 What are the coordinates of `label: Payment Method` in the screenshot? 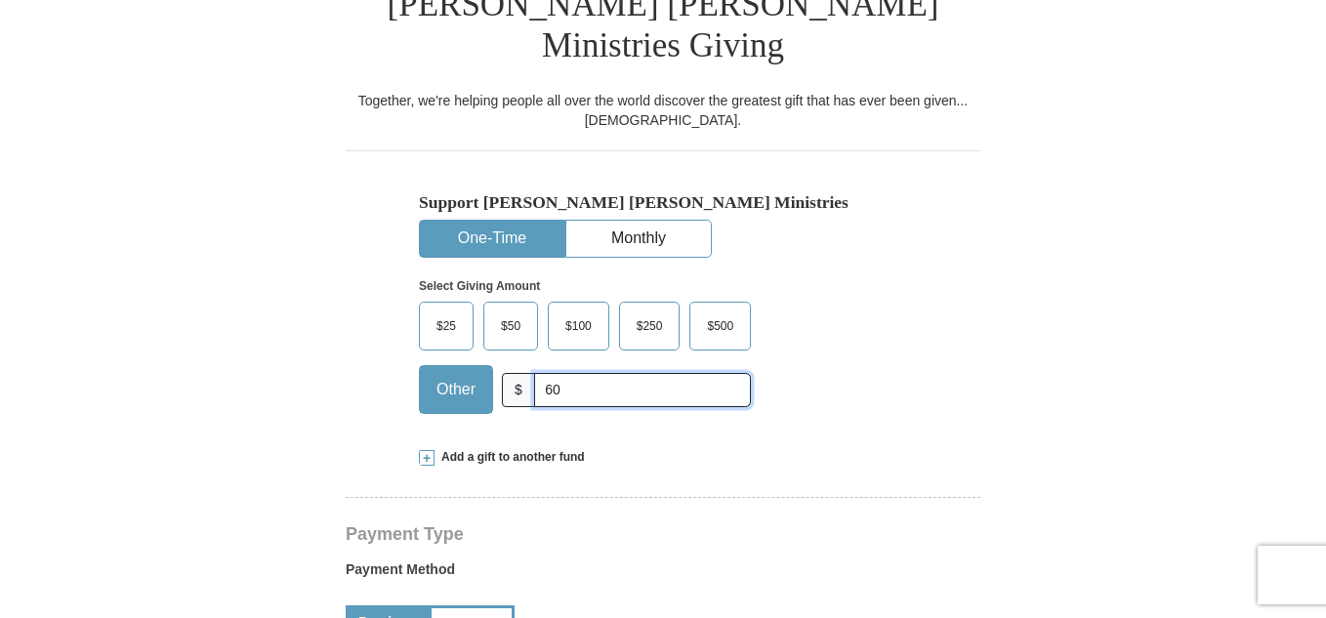 It's located at (663, 574).